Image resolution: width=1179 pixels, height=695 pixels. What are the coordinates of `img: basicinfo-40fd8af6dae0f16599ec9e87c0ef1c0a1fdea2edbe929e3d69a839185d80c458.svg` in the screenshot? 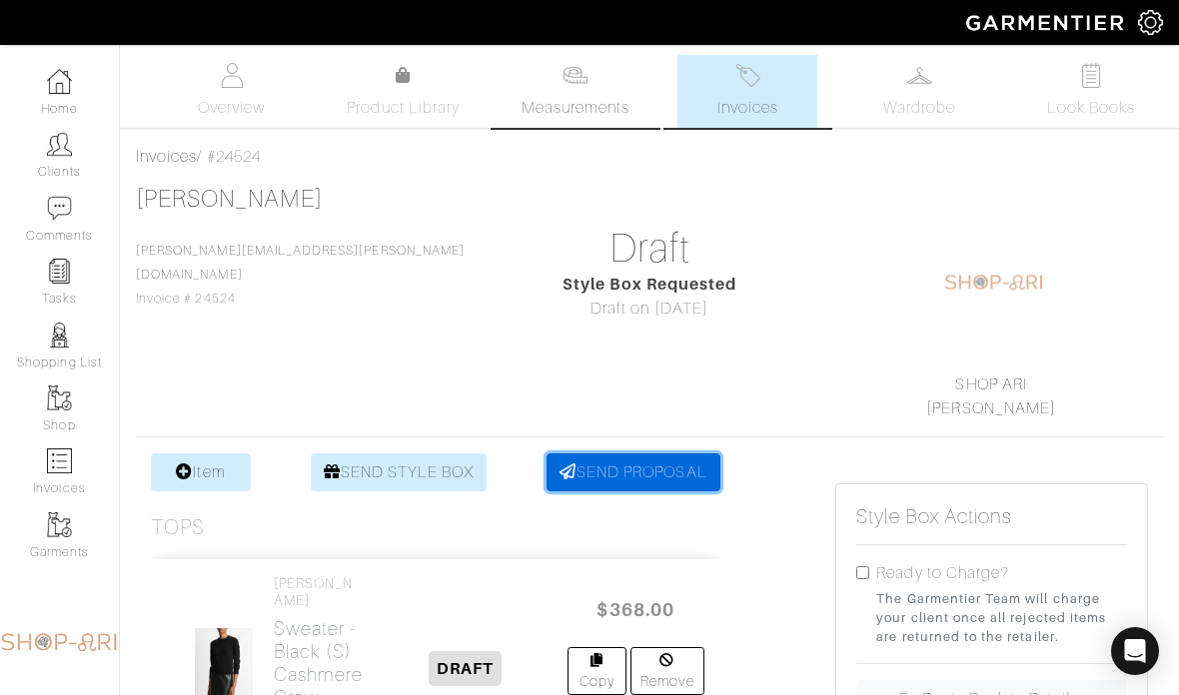 It's located at (231, 75).